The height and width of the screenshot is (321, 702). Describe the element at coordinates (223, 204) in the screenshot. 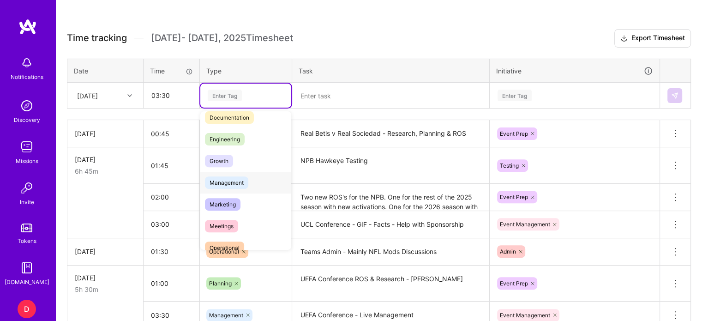

I see `span: Marketing` at that location.